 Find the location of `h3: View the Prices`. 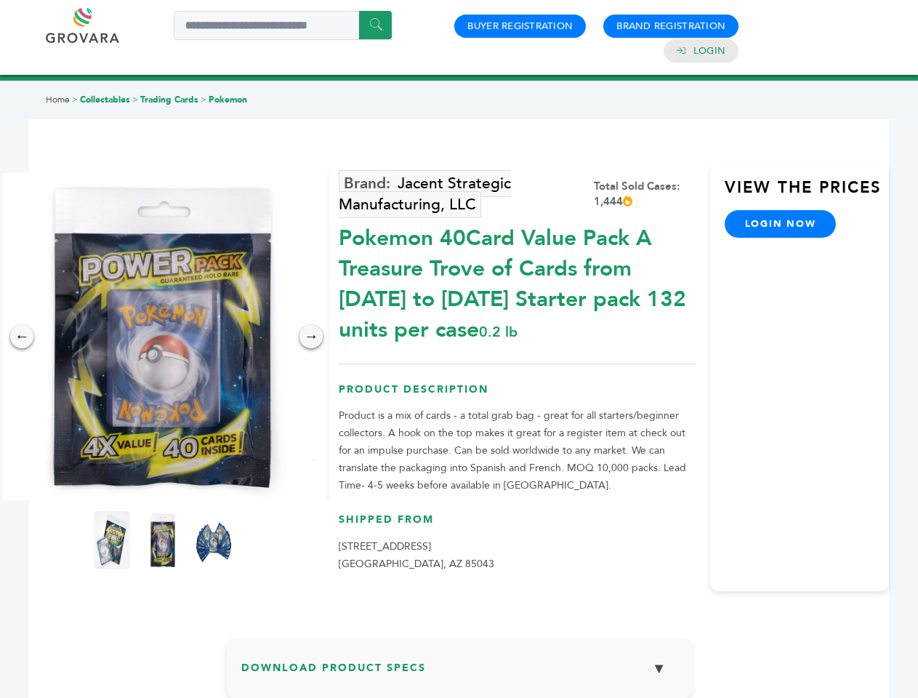

h3: View the Prices is located at coordinates (807, 193).